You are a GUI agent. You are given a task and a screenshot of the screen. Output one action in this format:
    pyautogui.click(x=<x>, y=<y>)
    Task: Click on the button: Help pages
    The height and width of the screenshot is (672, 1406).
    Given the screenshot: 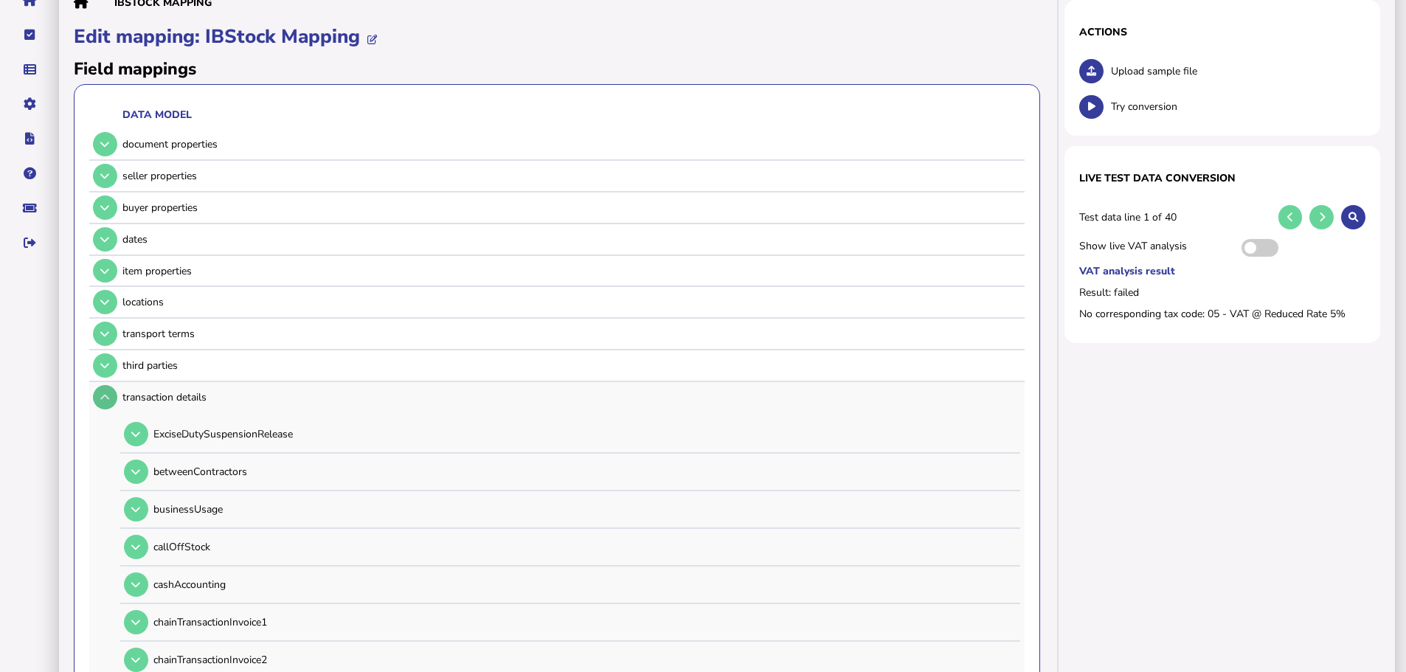 What is the action you would take?
    pyautogui.click(x=30, y=173)
    